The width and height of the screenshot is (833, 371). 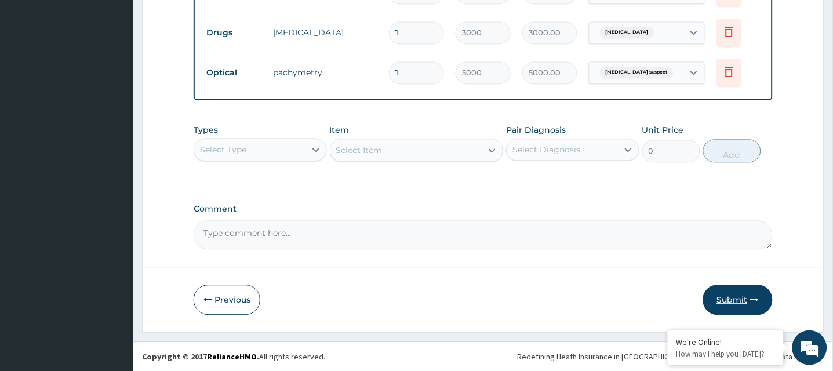 I want to click on a: RelianceHMO, so click(x=232, y=357).